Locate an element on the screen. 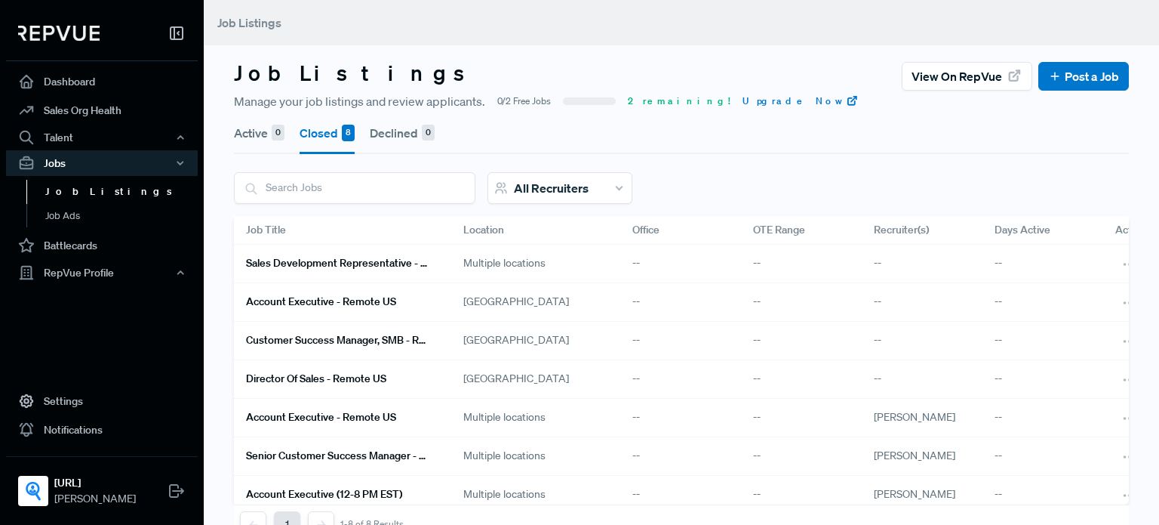  div: RepVue Profile is located at coordinates (102, 272).